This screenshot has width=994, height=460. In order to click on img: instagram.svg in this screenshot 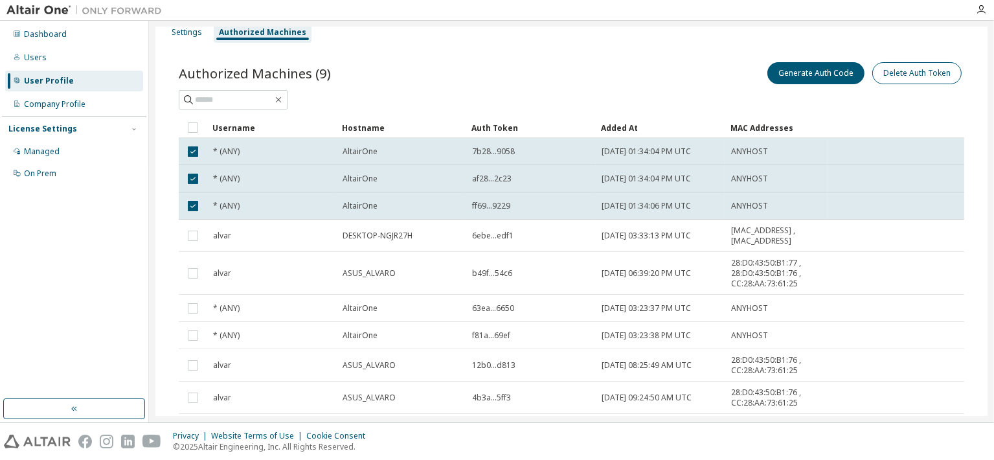, I will do `click(106, 441)`.